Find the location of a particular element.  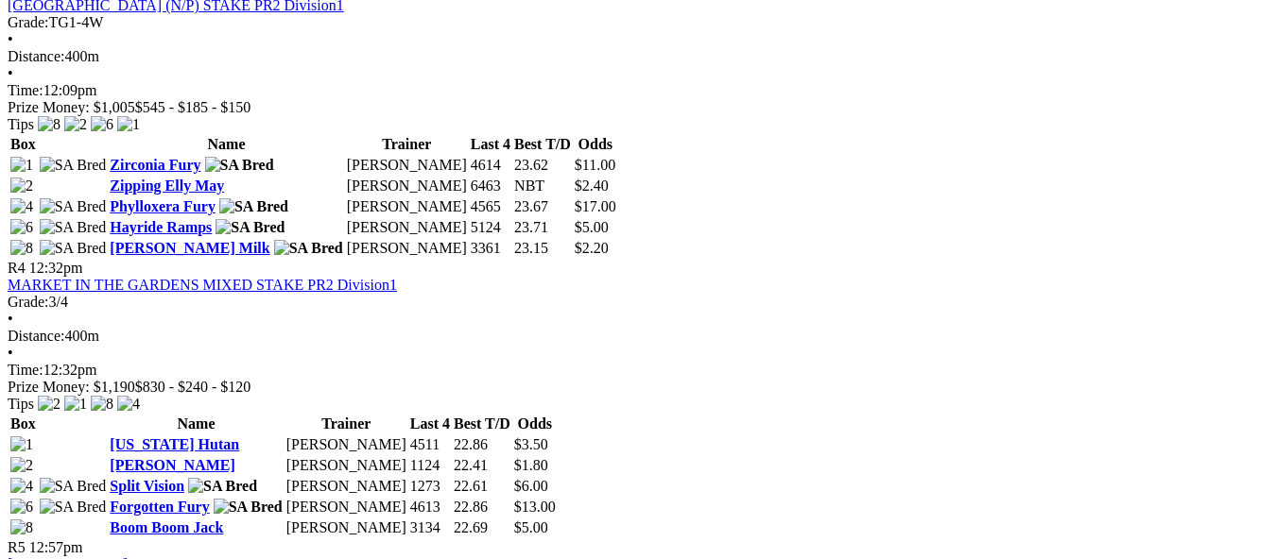

span: R5 is located at coordinates (16, 547).